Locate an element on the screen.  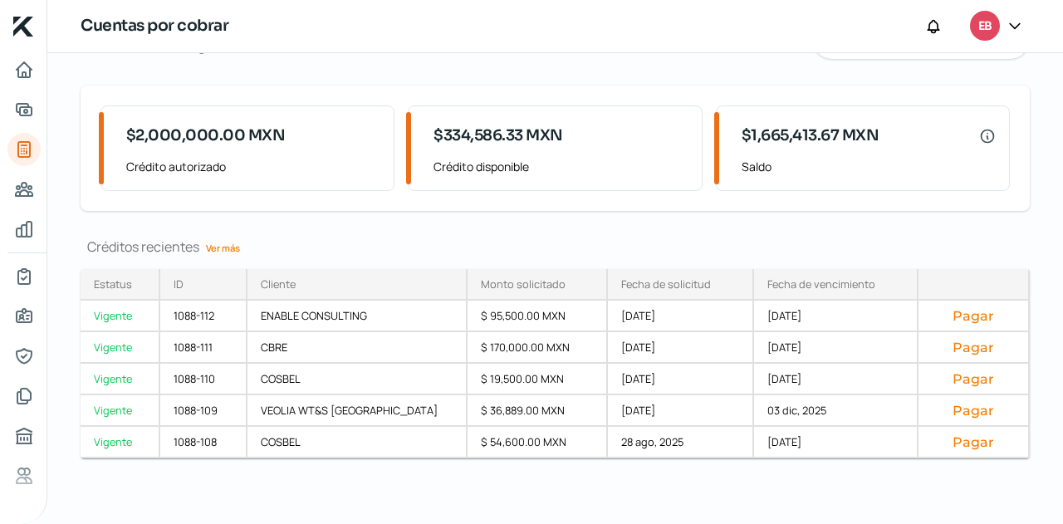
div: 1088-112 is located at coordinates (203, 316).